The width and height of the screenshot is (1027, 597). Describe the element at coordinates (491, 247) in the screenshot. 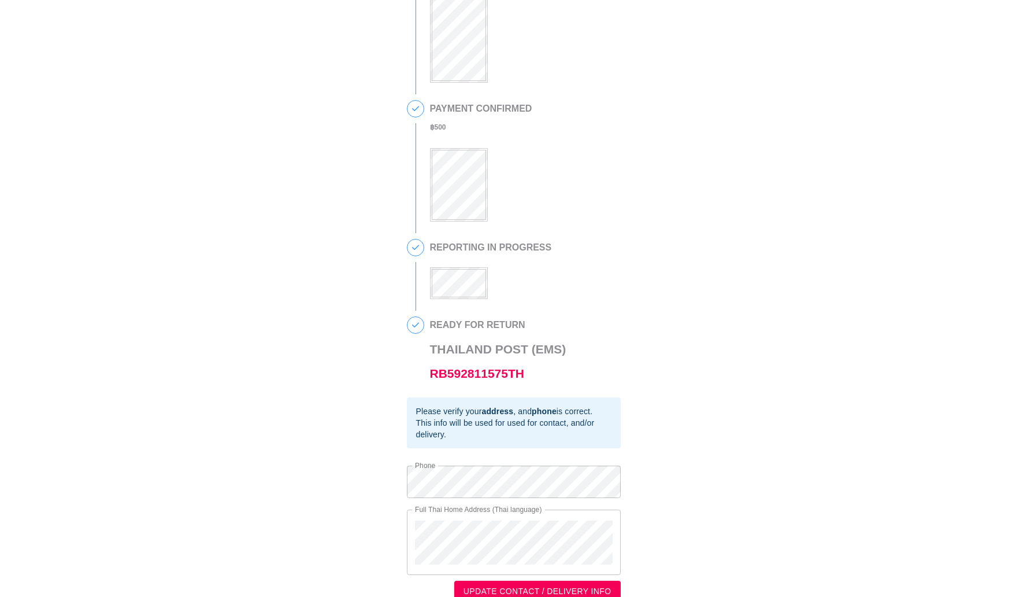

I see `h2: REPORTING IN PROGRESS` at that location.